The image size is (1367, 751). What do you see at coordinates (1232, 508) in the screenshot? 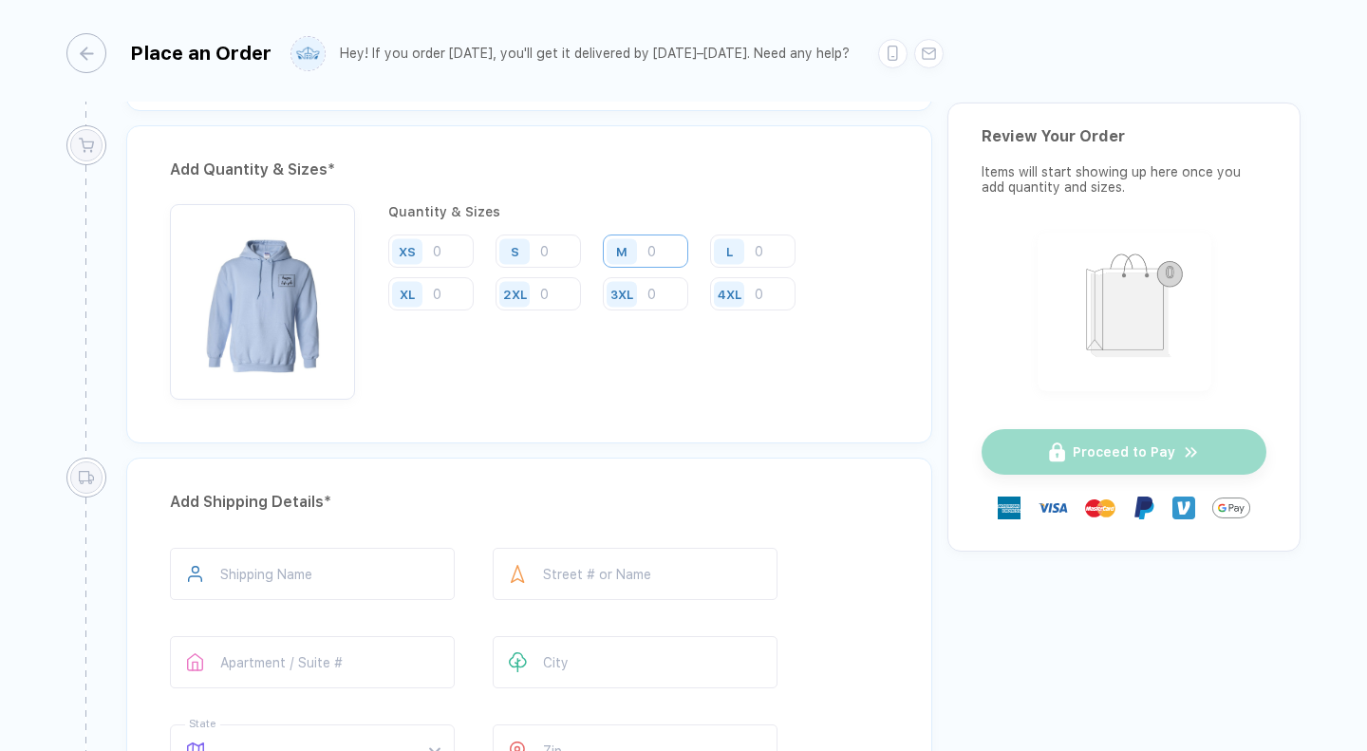
I see `img: GPay` at bounding box center [1232, 508].